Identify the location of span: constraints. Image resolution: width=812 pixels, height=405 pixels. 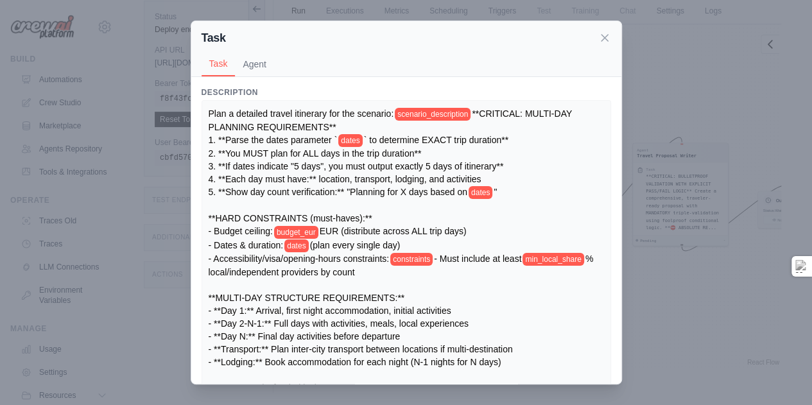
(411, 259).